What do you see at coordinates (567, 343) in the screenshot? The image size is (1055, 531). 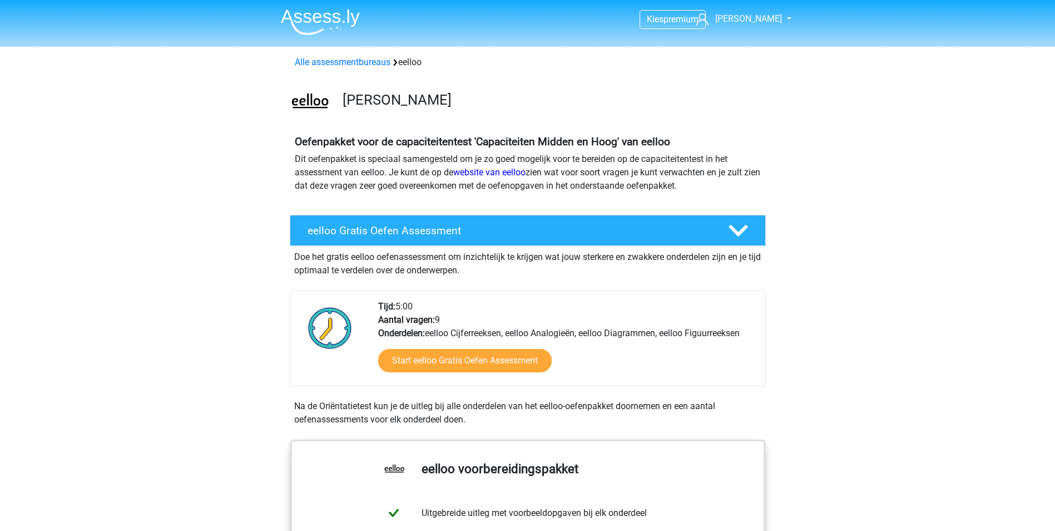 I see `div: 5:00 9 eelloo Cijferreeksen, eelloo Analogieën, eelloo Diagrammen, eelloo Figuurreeksen` at bounding box center [567, 343].